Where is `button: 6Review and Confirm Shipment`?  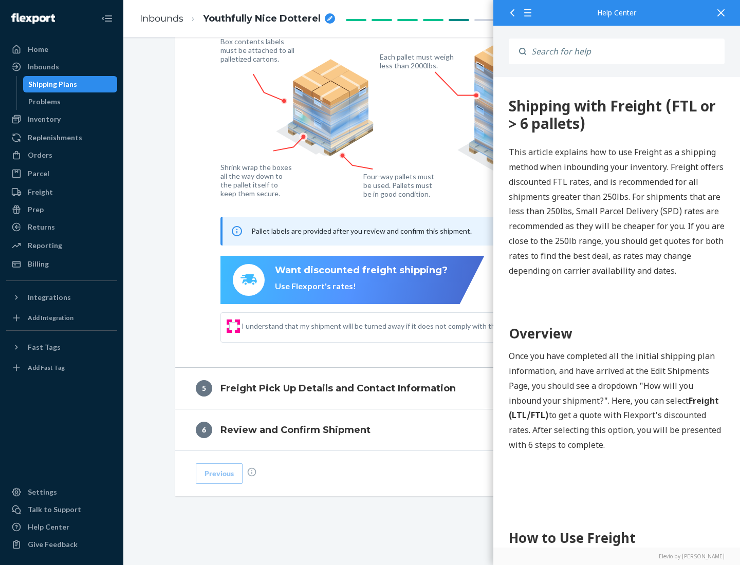
button: 6Review and Confirm Shipment is located at coordinates (432, 430).